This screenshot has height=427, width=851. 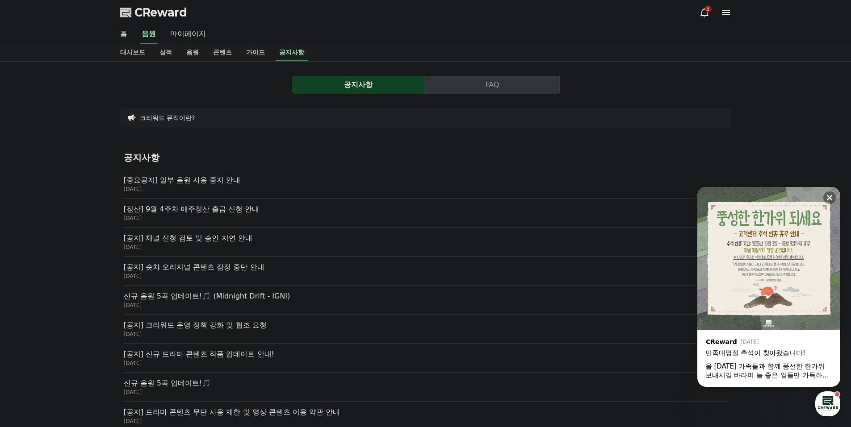 What do you see at coordinates (426, 209) in the screenshot?
I see `p: [정산] 9월 4주차 매주정산 출금 신청 안내` at bounding box center [426, 209].